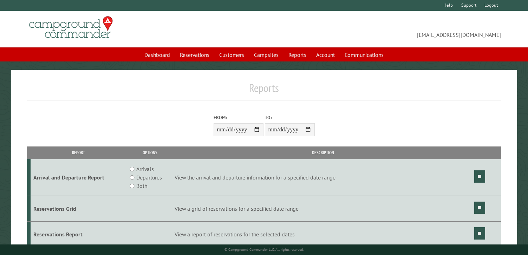  Describe the element at coordinates (264, 91) in the screenshot. I see `h1: Reports` at that location.